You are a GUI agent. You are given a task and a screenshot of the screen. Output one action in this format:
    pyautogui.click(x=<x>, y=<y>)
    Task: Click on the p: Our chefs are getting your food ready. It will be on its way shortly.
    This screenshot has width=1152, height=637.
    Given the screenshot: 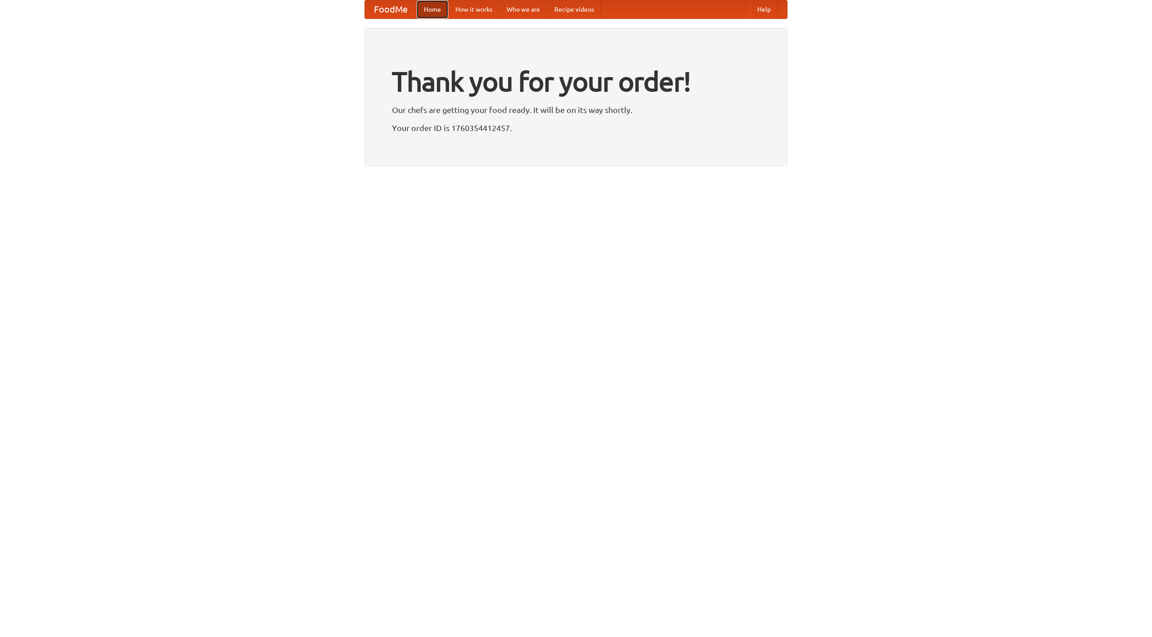 What is the action you would take?
    pyautogui.click(x=576, y=110)
    